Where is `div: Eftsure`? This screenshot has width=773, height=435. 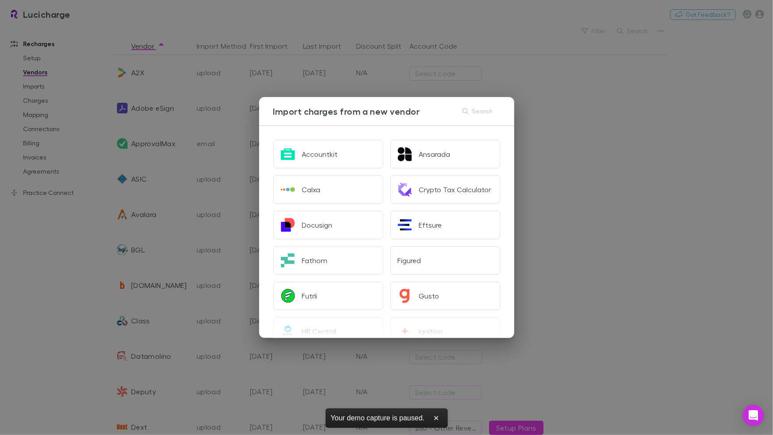
div: Eftsure is located at coordinates (431, 225).